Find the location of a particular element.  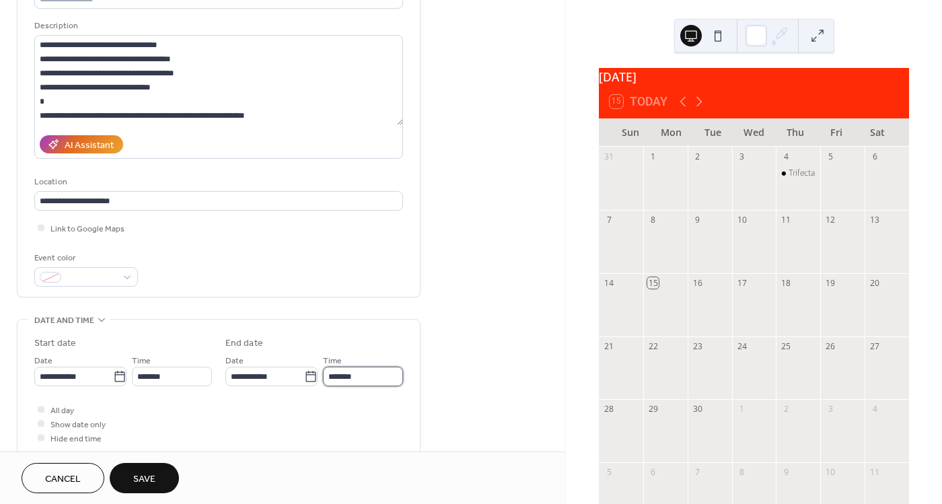

div: 30 is located at coordinates (697, 409).